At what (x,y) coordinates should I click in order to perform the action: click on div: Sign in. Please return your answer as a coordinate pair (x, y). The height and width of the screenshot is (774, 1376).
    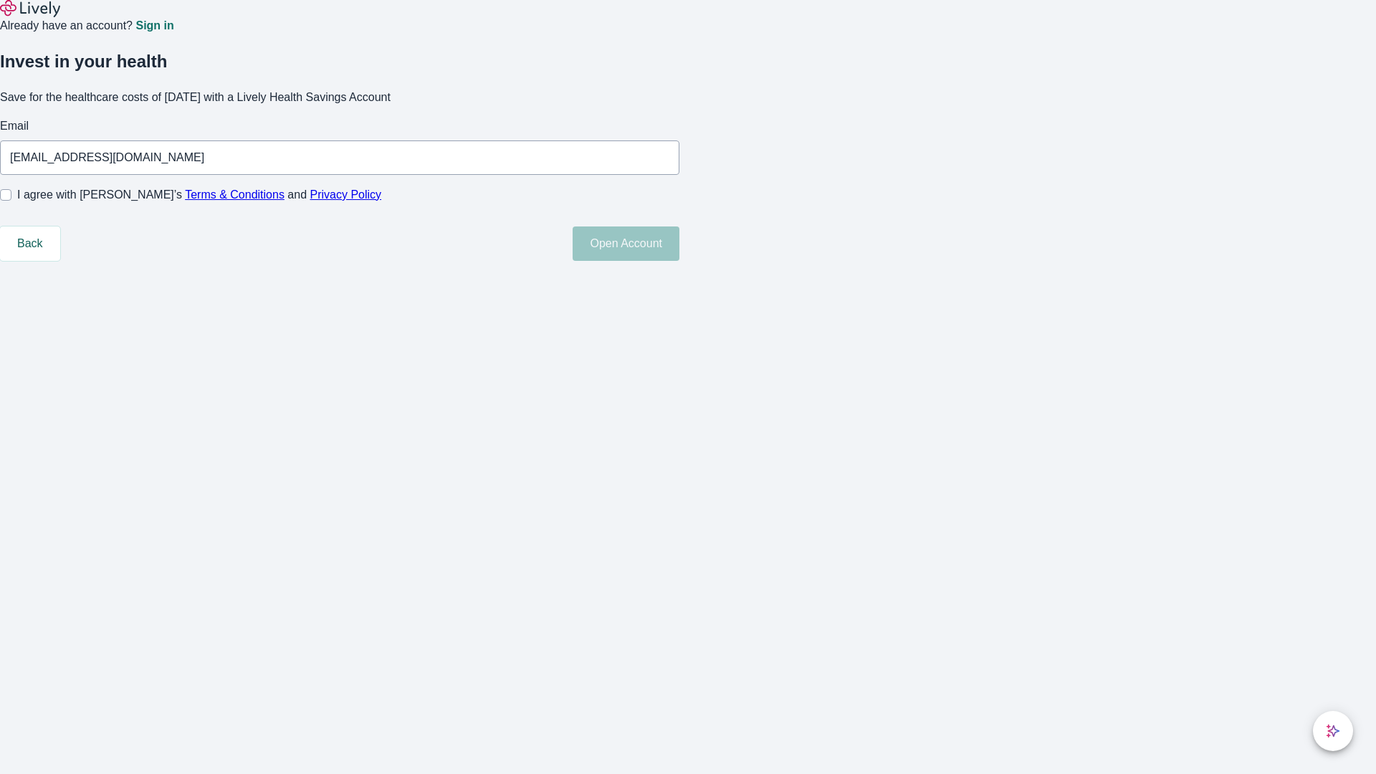
    Looking at the image, I should click on (154, 26).